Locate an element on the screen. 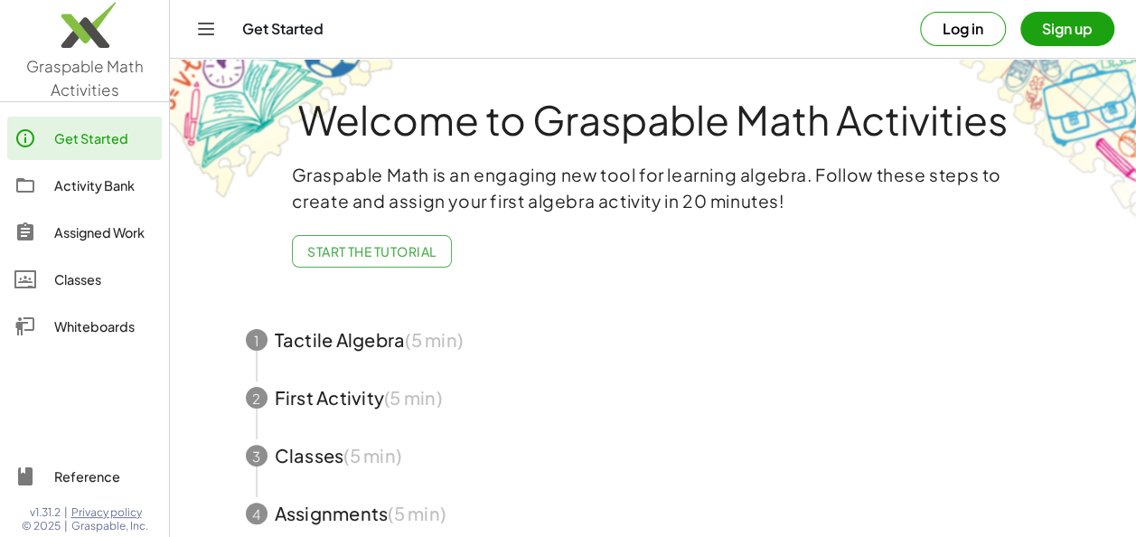  span: v1.31.2 is located at coordinates (45, 512).